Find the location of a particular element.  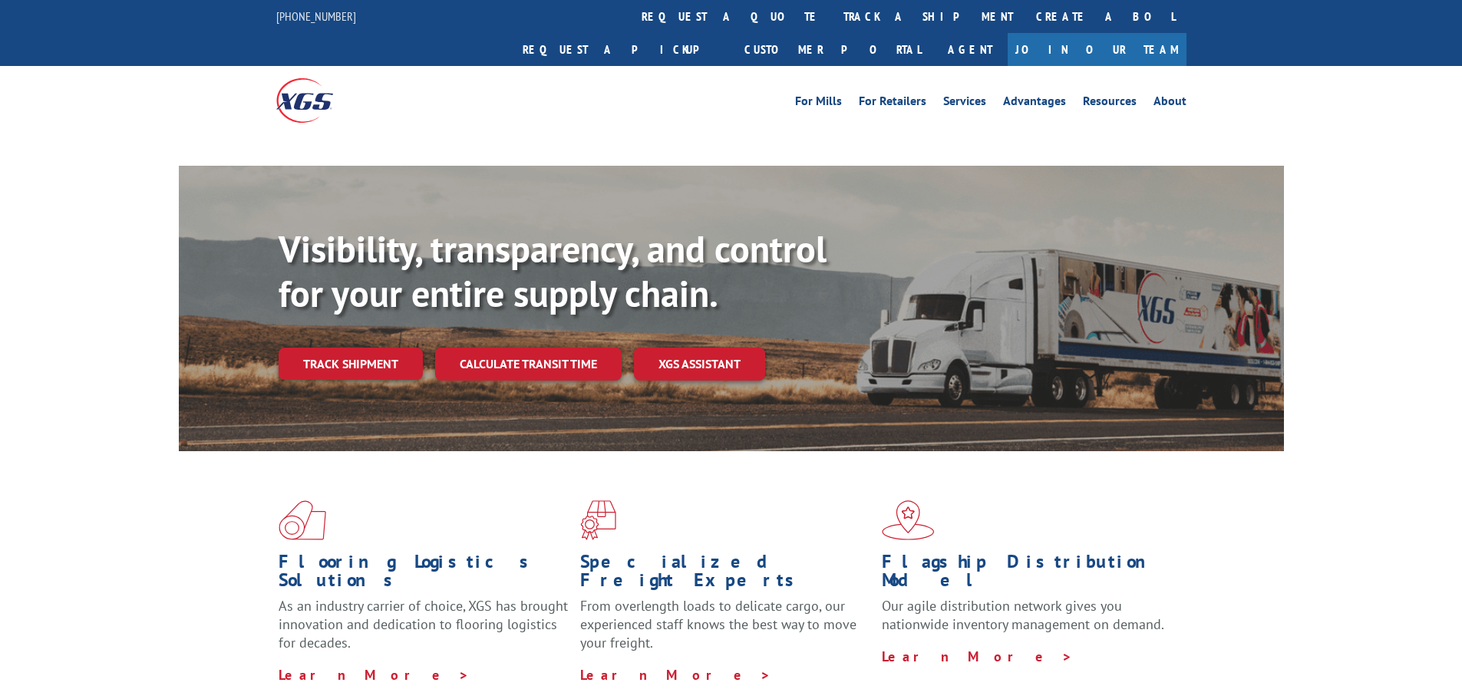

span: Our agile distribution network gives you nationwide inventory management on demand. is located at coordinates (1023, 615).